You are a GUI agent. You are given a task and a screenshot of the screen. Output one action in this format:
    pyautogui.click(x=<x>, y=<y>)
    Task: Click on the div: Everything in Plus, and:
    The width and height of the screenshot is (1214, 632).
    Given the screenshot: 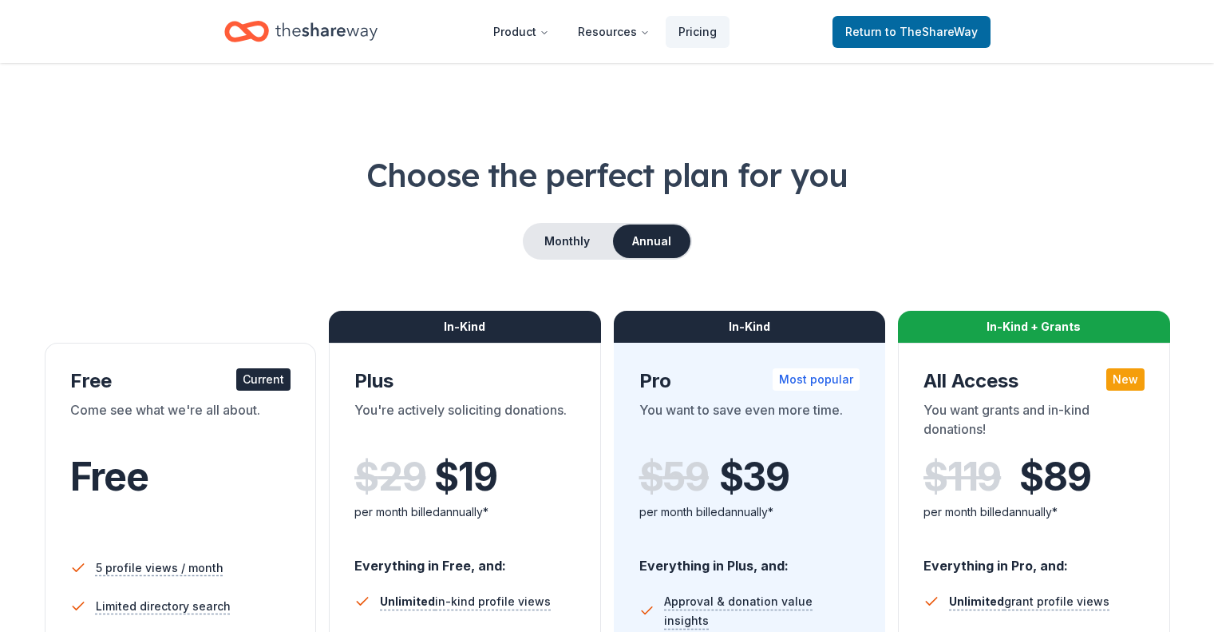 What is the action you would take?
    pyautogui.click(x=750, y=559)
    